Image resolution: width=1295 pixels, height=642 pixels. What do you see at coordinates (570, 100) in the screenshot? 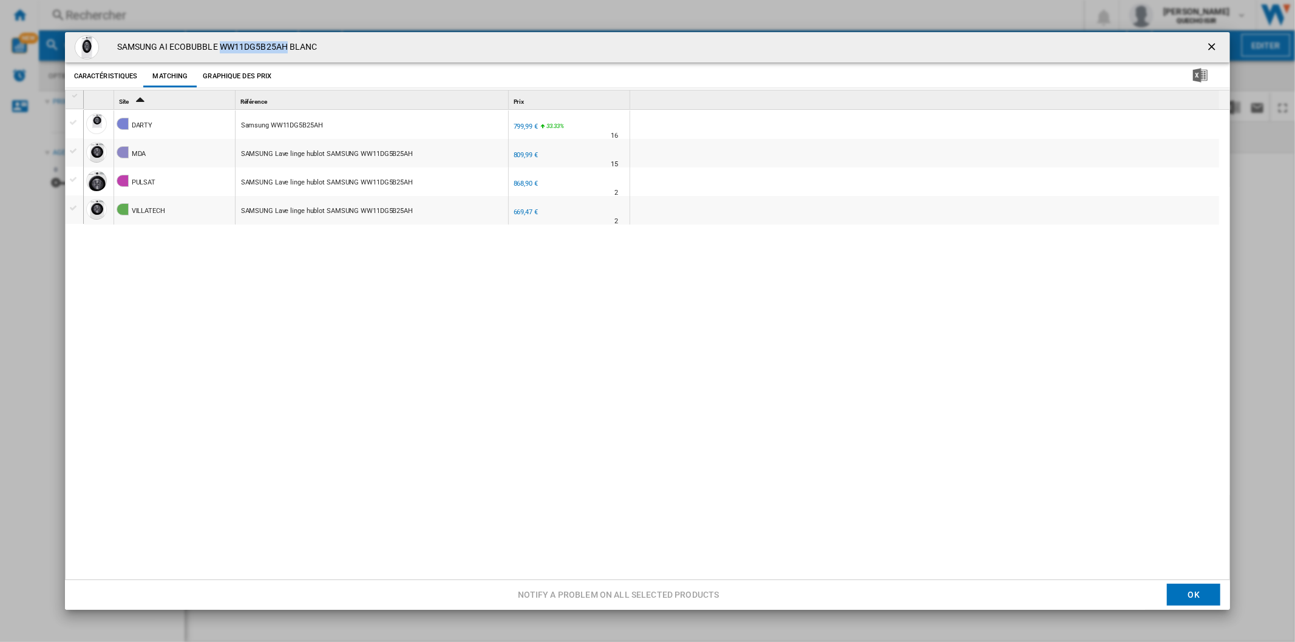
I see `div: Prix Sort None` at bounding box center [570, 100].